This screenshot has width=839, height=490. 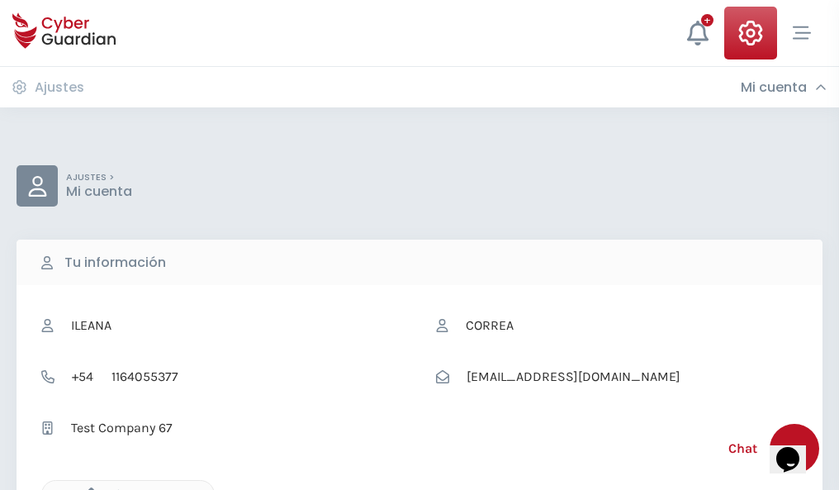 I want to click on h3: Ajustes, so click(x=59, y=88).